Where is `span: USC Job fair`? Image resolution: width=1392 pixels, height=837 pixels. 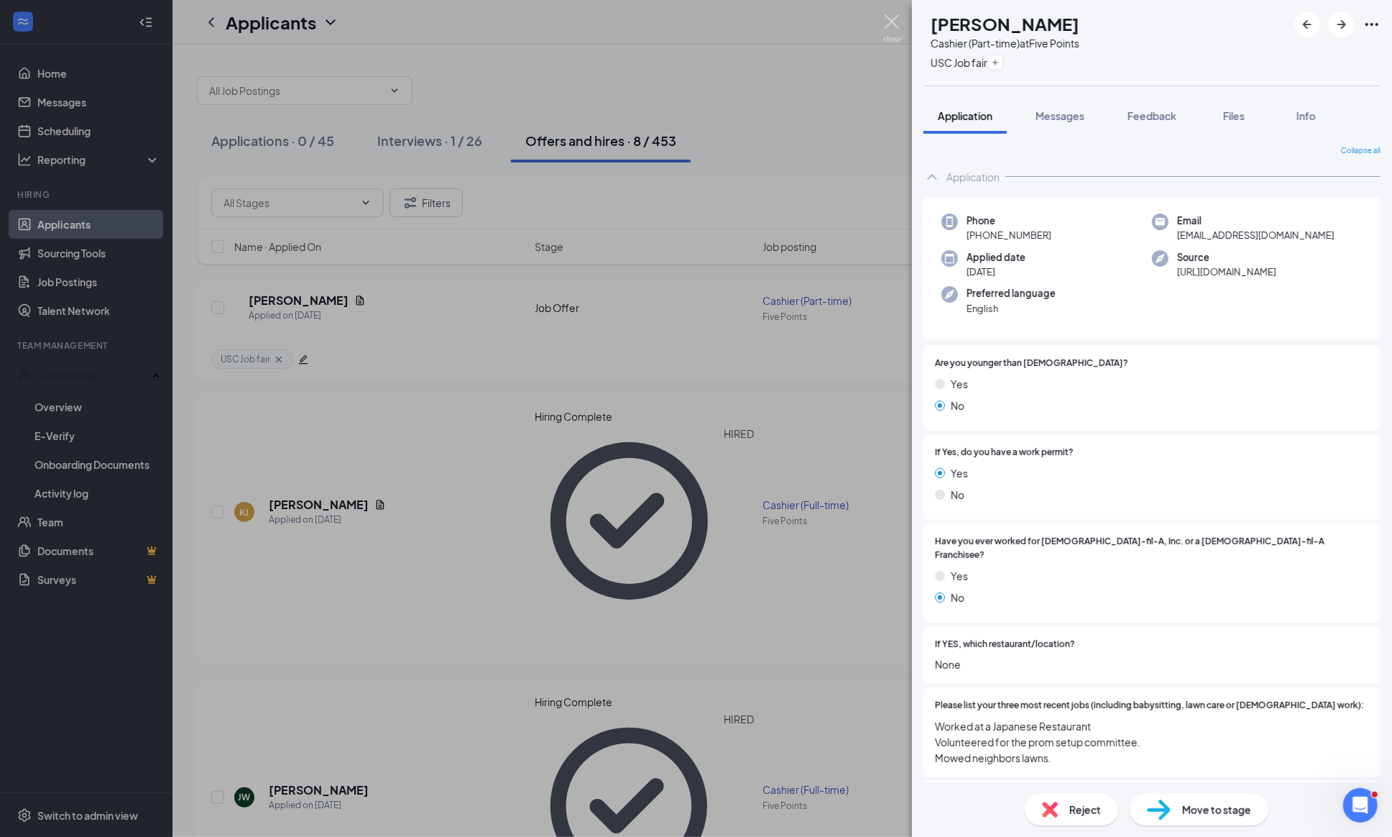
span: USC Job fair is located at coordinates (959, 63).